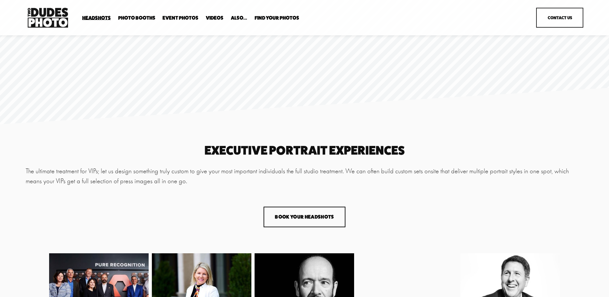 The height and width of the screenshot is (297, 609). Describe the element at coordinates (559, 18) in the screenshot. I see `a: Contact Us` at that location.